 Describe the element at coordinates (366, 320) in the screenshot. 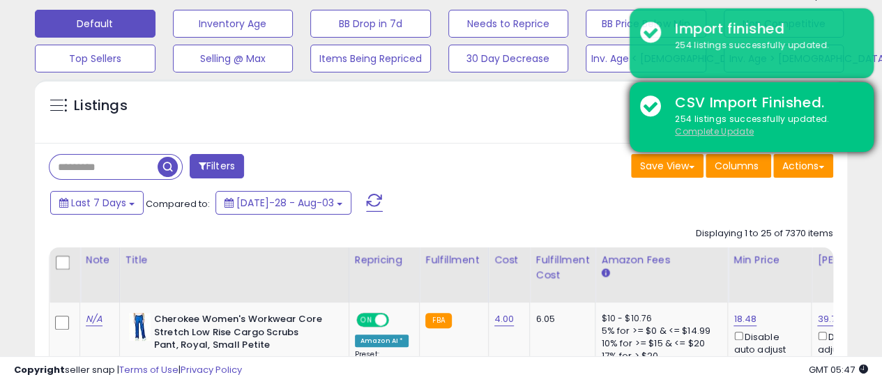

I see `span: ON` at that location.